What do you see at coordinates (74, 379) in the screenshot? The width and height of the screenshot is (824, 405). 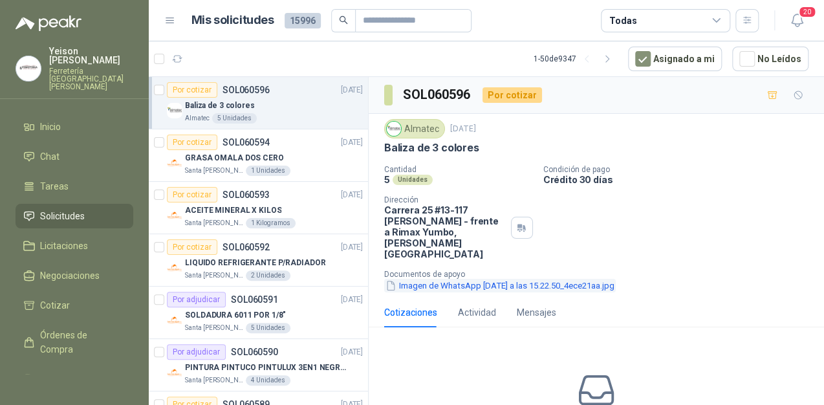 I see `a: Remisiones` at bounding box center [74, 379].